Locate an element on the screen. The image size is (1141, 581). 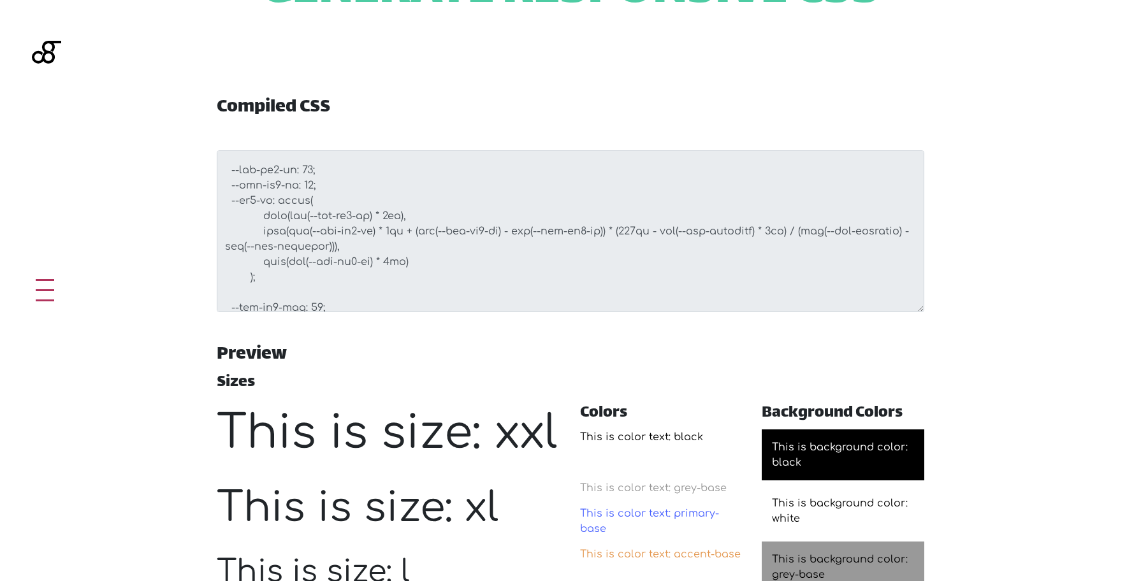
textarea: :lore { --ips-dolorsit: 161; --ame-consecte: 6349; --adi-el3-sed: 43; --doe-te3-inc: 08; --ut4-la... is located at coordinates (571, 231).